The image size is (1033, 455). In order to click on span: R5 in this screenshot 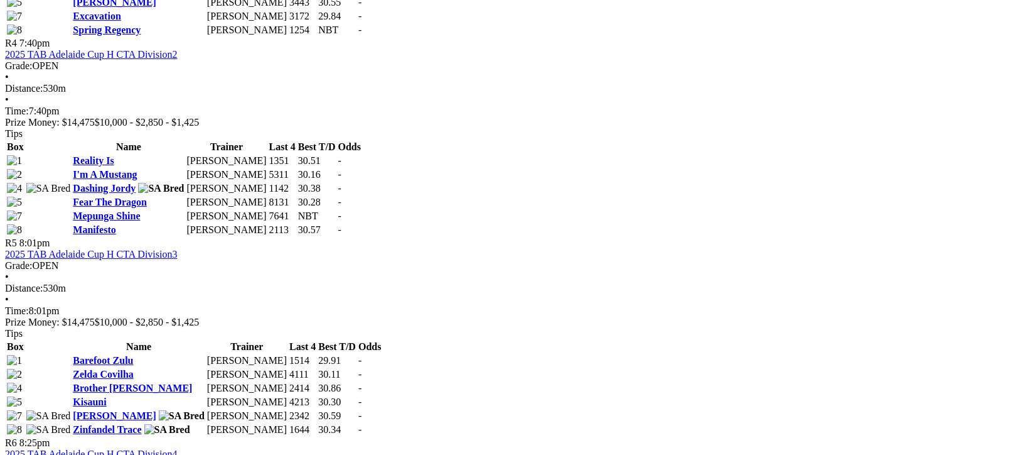, I will do `click(11, 242)`.